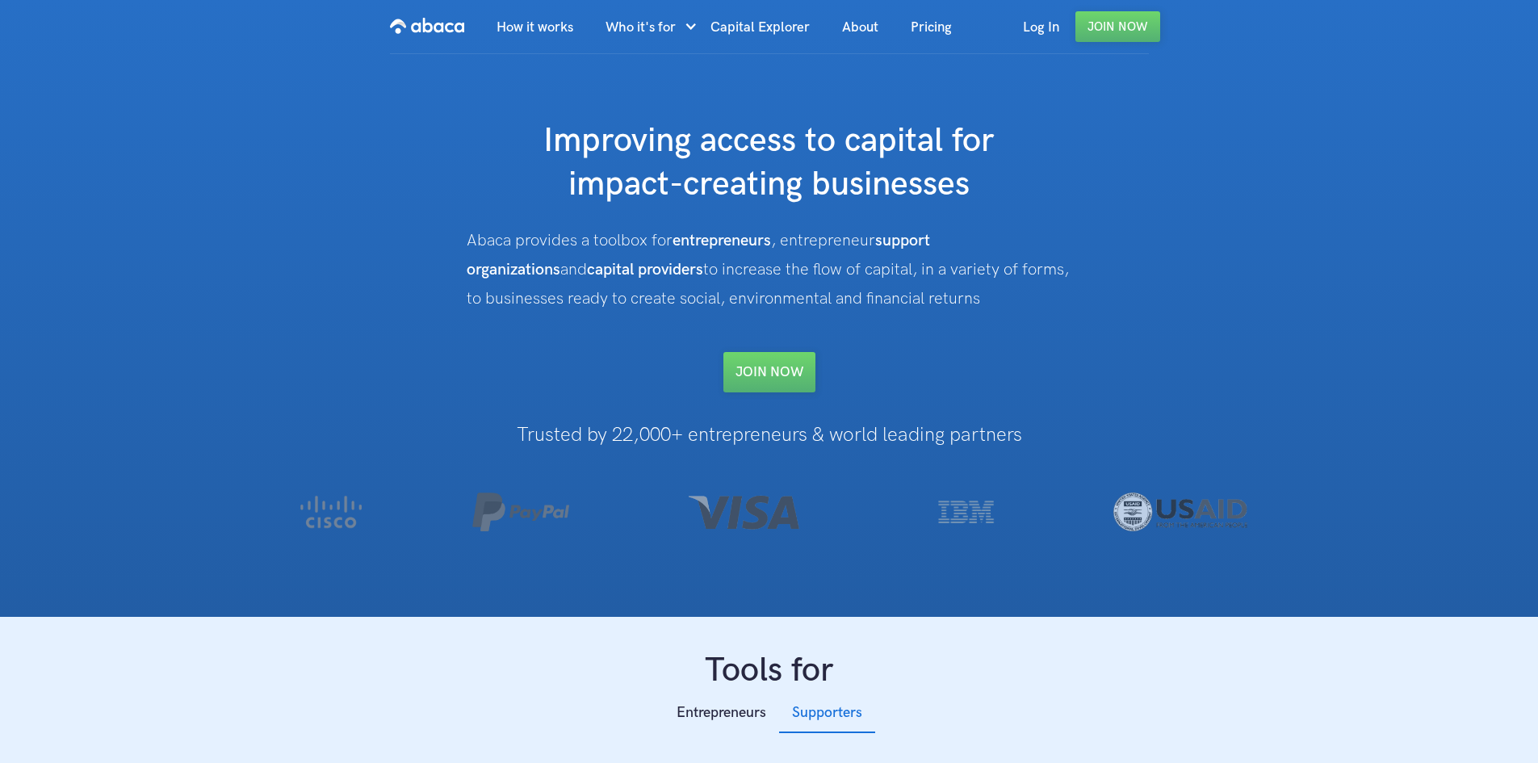 This screenshot has width=1538, height=763. I want to click on a: Join Now, so click(1117, 27).